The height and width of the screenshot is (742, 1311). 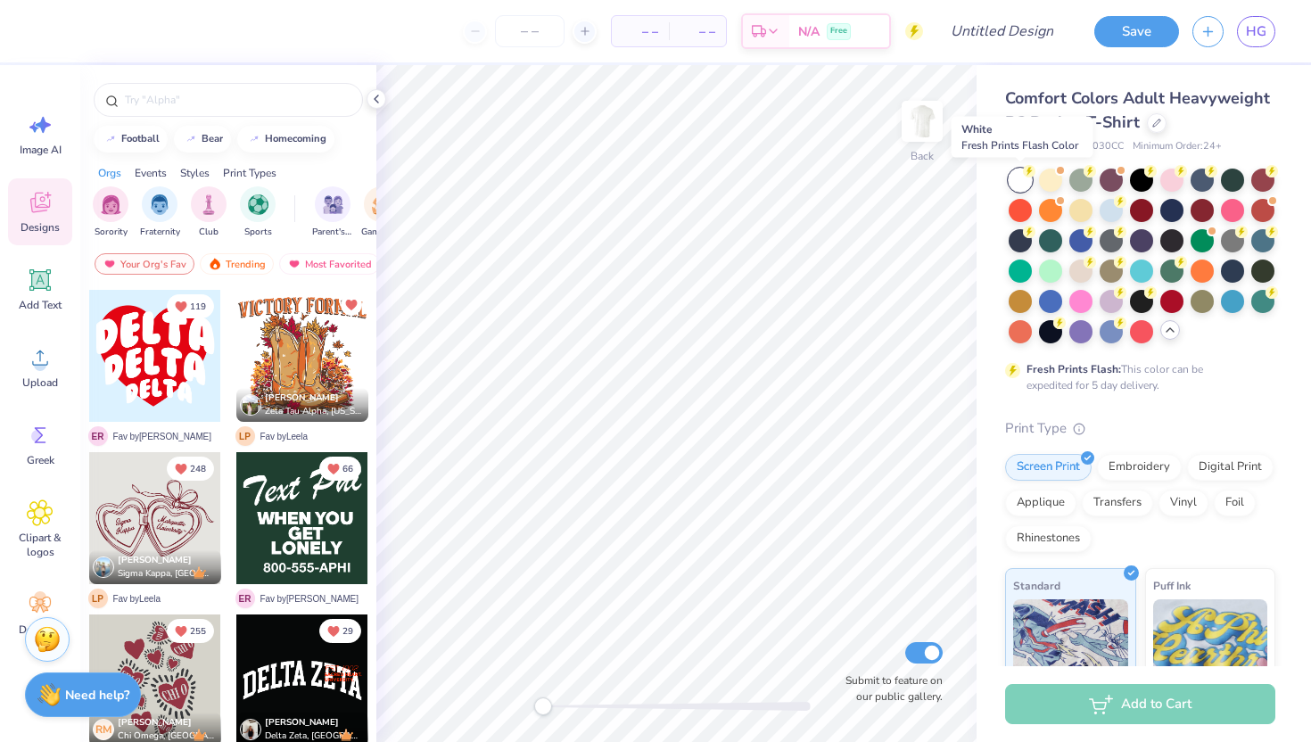 What do you see at coordinates (1139, 467) in the screenshot?
I see `div: Embroidery` at bounding box center [1139, 467].